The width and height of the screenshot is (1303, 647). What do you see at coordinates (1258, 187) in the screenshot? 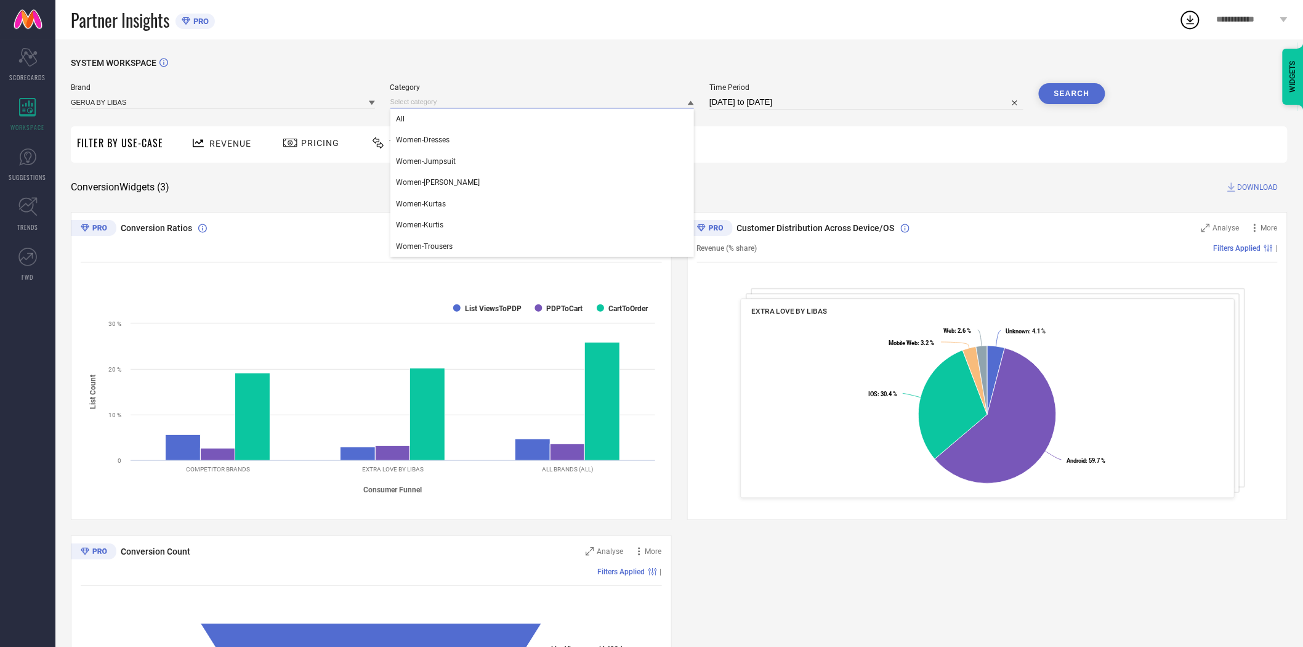
I see `span: DOWNLOAD` at bounding box center [1258, 187].